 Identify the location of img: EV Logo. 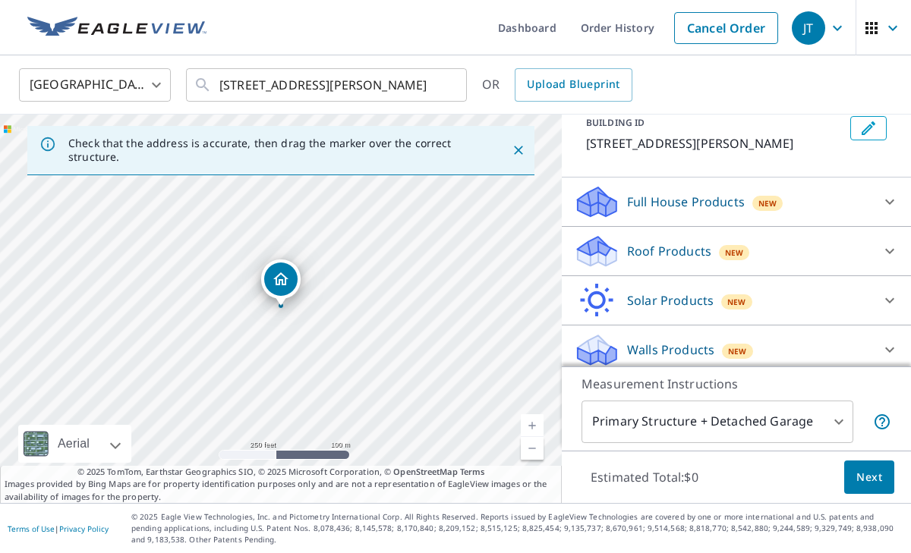
(117, 28).